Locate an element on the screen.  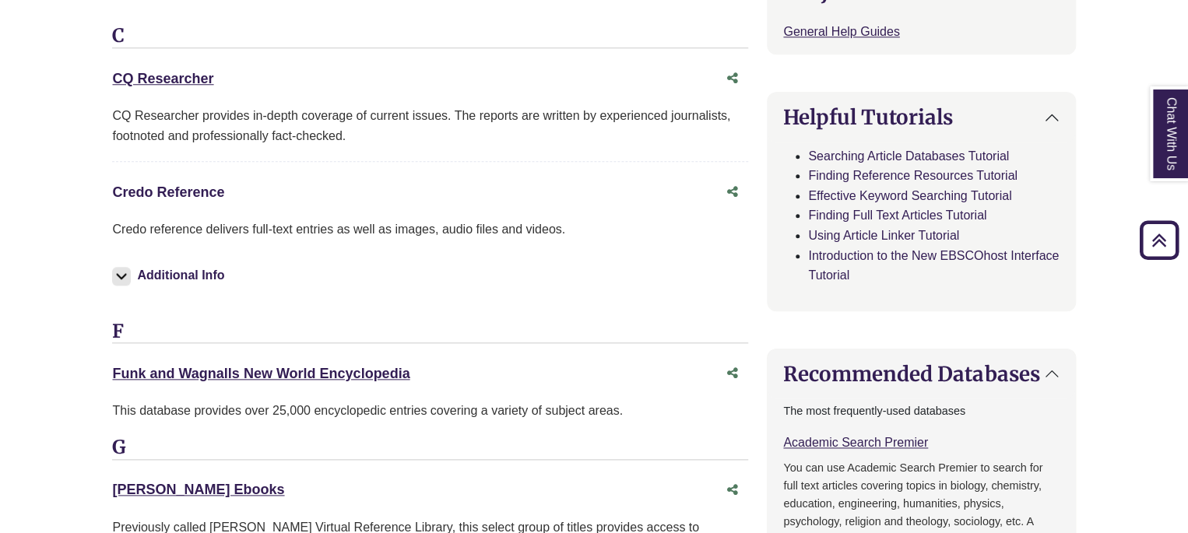
a: General Help Guides is located at coordinates (841, 31).